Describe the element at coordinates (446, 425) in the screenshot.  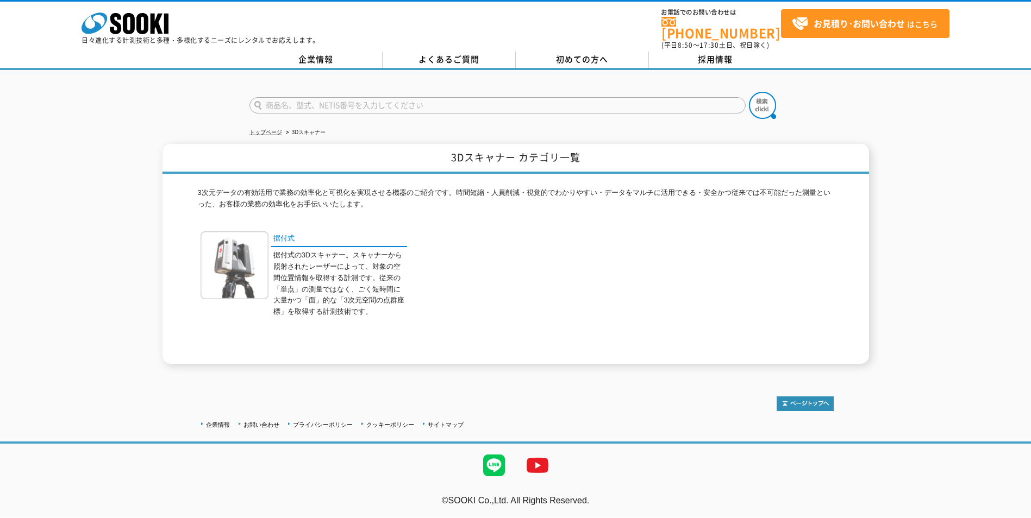
I see `a: サイトマップ` at that location.